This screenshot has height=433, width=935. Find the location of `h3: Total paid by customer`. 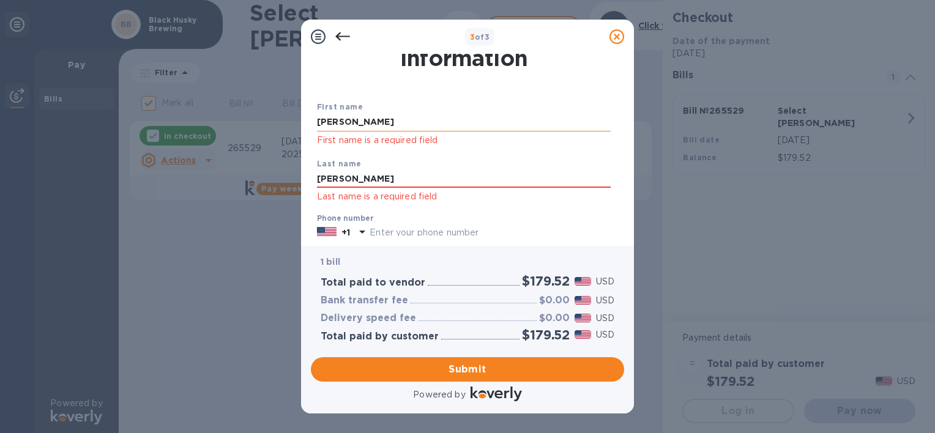

h3: Total paid by customer is located at coordinates (379, 337).